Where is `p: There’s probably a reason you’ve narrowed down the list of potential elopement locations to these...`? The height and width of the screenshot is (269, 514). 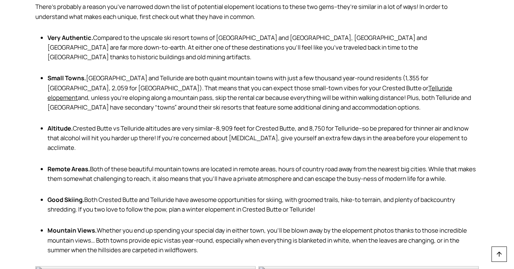
p: There’s probably a reason you’ve narrowed down the list of potential elopement locations to these... is located at coordinates (257, 11).